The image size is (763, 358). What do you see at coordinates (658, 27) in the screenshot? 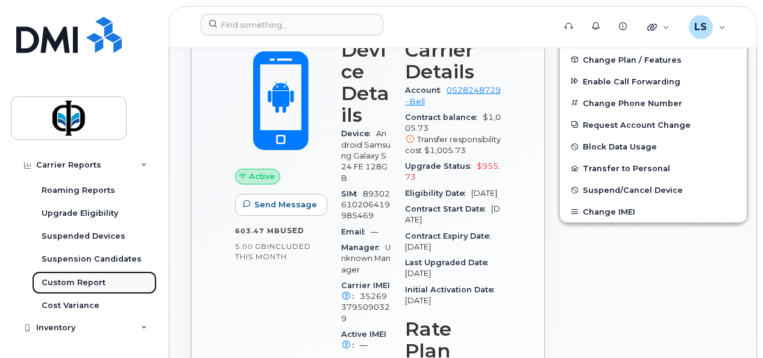
I see `div: Quicklinks` at bounding box center [658, 27].